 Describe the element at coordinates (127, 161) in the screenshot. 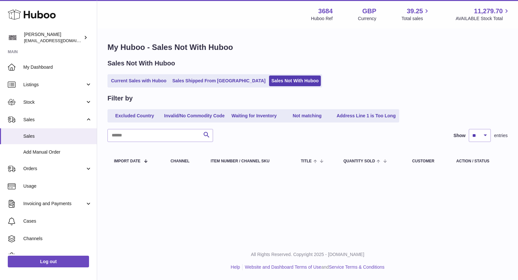

I see `span: Import date` at that location.